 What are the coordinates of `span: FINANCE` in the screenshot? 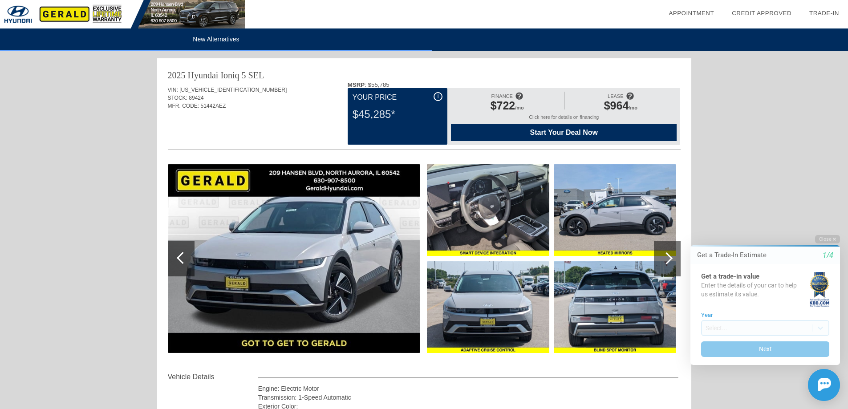 It's located at (502, 96).